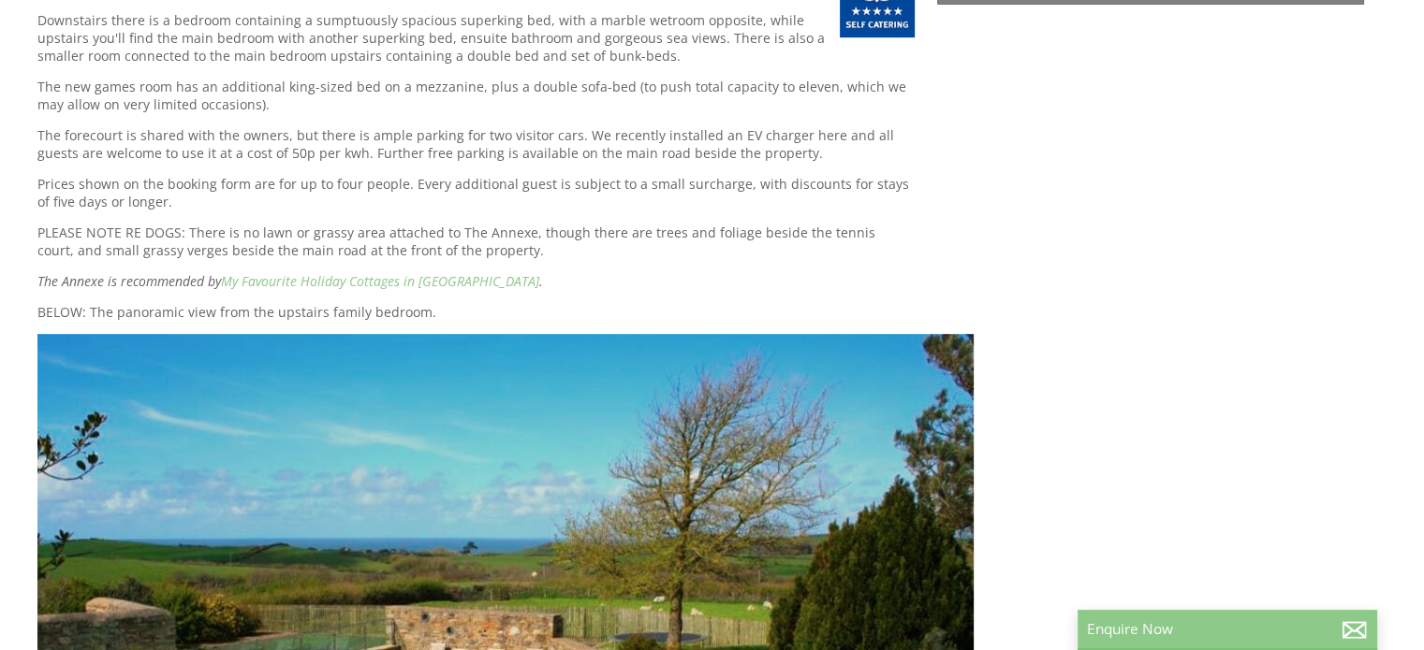  I want to click on p: Enquire Now, so click(1227, 629).